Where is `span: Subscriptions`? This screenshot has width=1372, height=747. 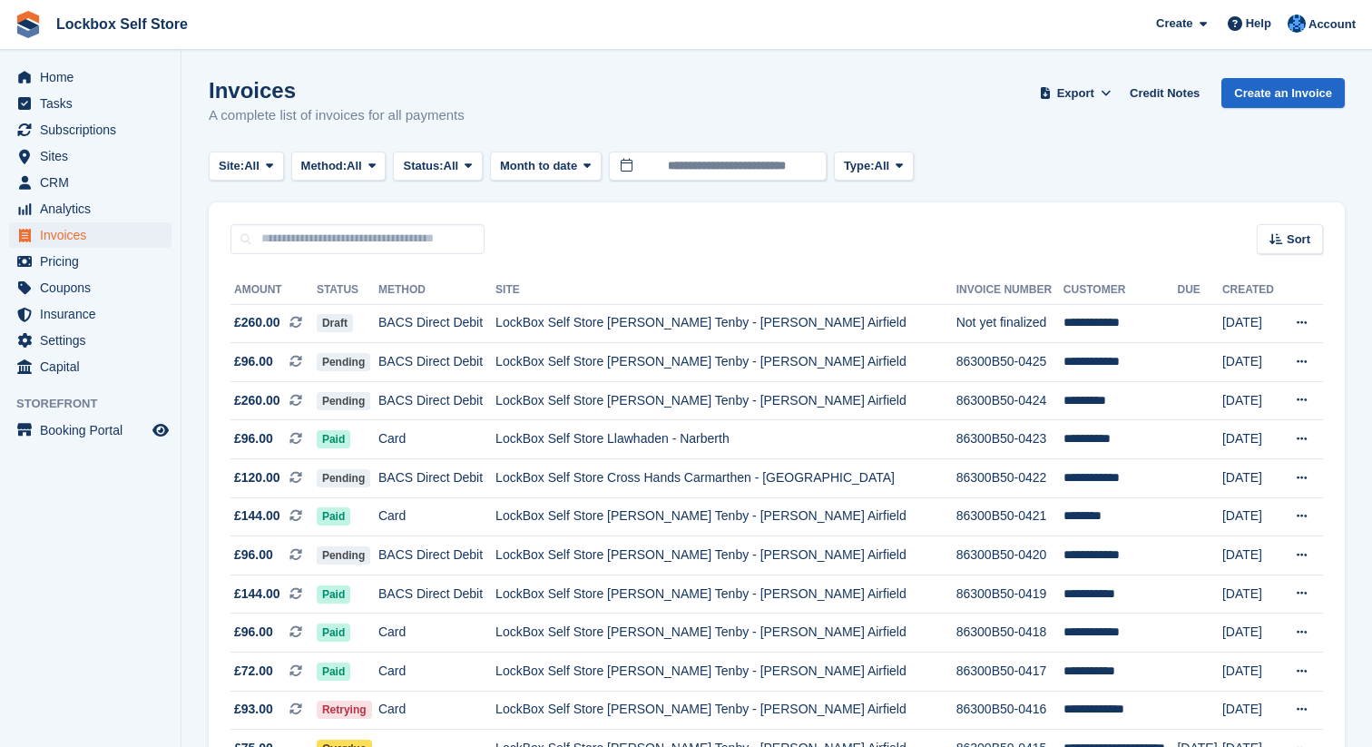 span: Subscriptions is located at coordinates (94, 130).